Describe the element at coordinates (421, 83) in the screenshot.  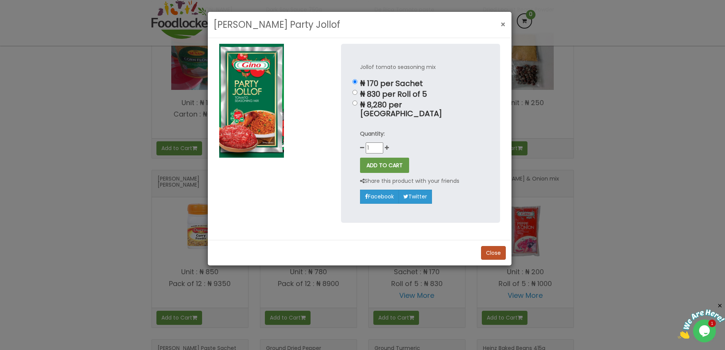
I see `p: ₦ 170 per Sachet` at that location.